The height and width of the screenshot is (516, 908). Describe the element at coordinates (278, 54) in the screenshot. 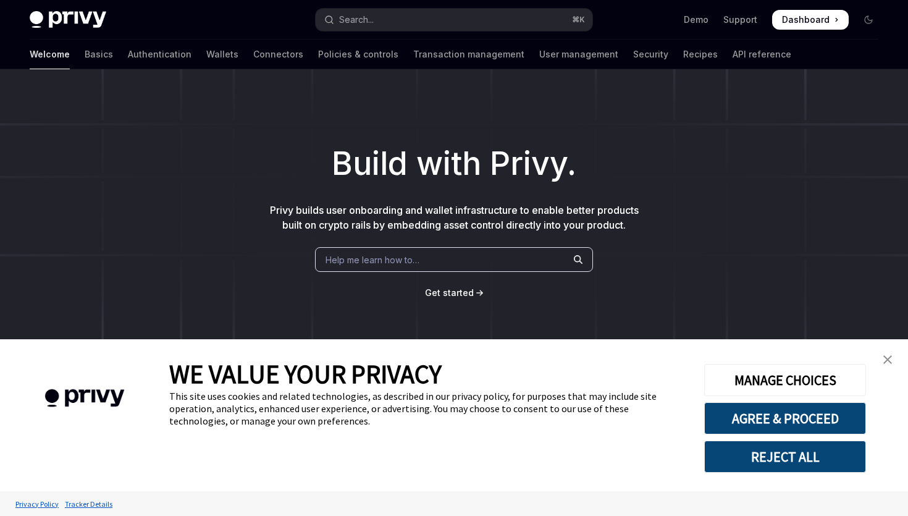

I see `a: Connectors` at that location.